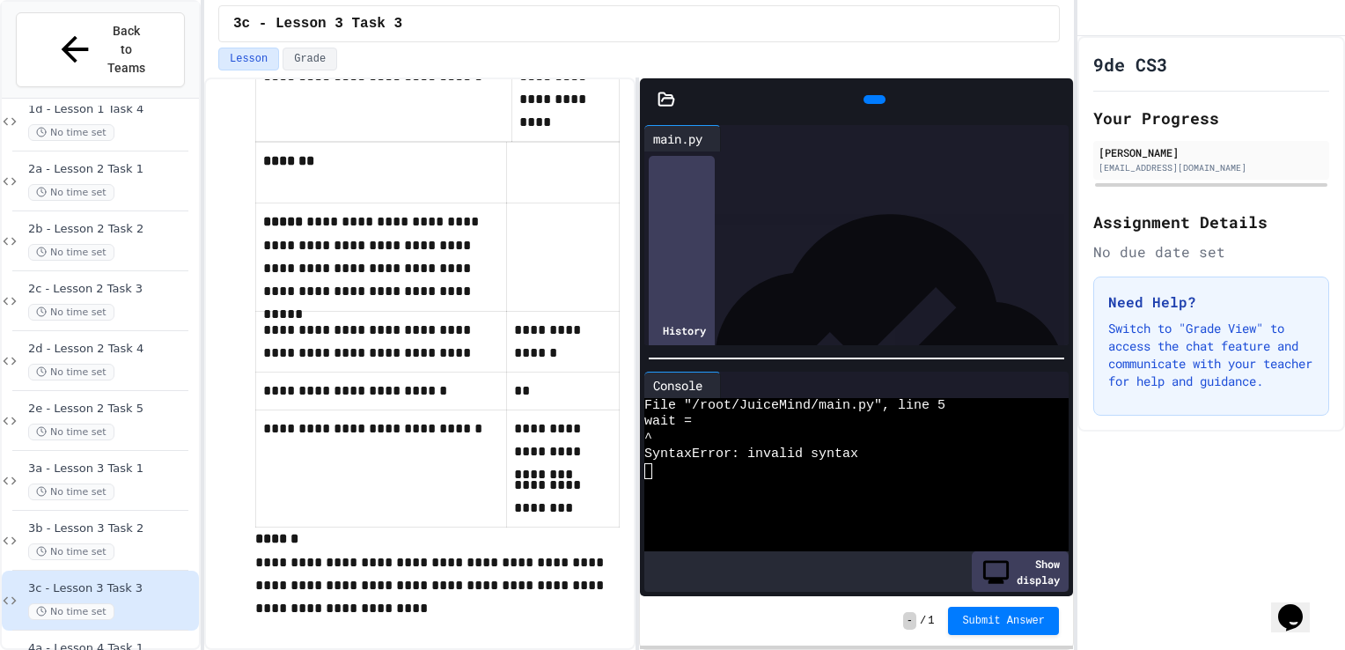 The height and width of the screenshot is (650, 1345). What do you see at coordinates (310, 59) in the screenshot?
I see `button: Grade` at bounding box center [310, 59].